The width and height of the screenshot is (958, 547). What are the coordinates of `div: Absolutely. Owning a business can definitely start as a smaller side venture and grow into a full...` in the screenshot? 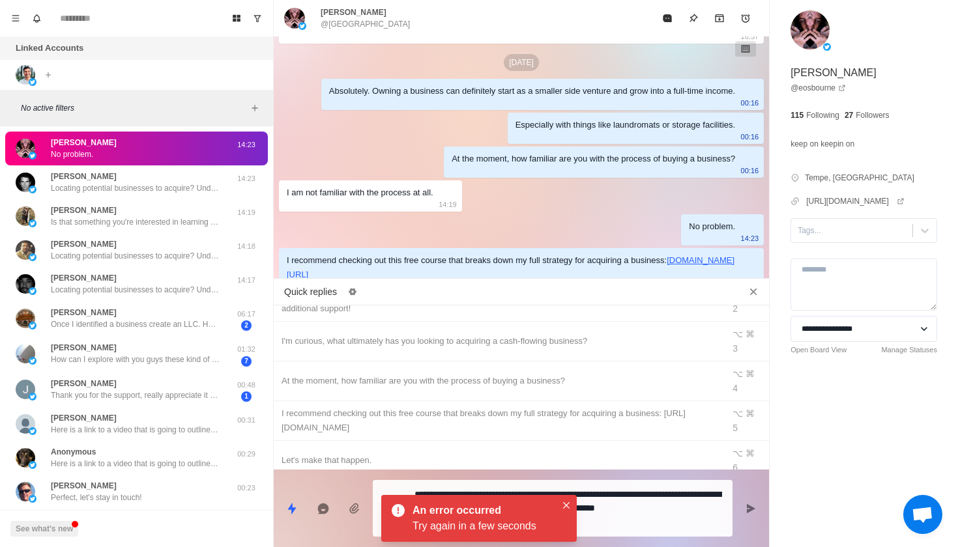 It's located at (532, 91).